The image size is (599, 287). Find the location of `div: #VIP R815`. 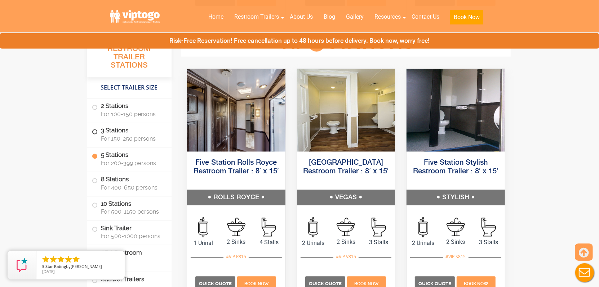

div: #VIP R815 is located at coordinates (236, 257).